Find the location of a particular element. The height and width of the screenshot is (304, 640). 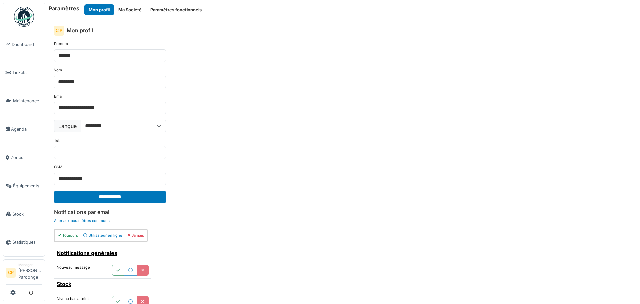

div: C P is located at coordinates (59, 31).